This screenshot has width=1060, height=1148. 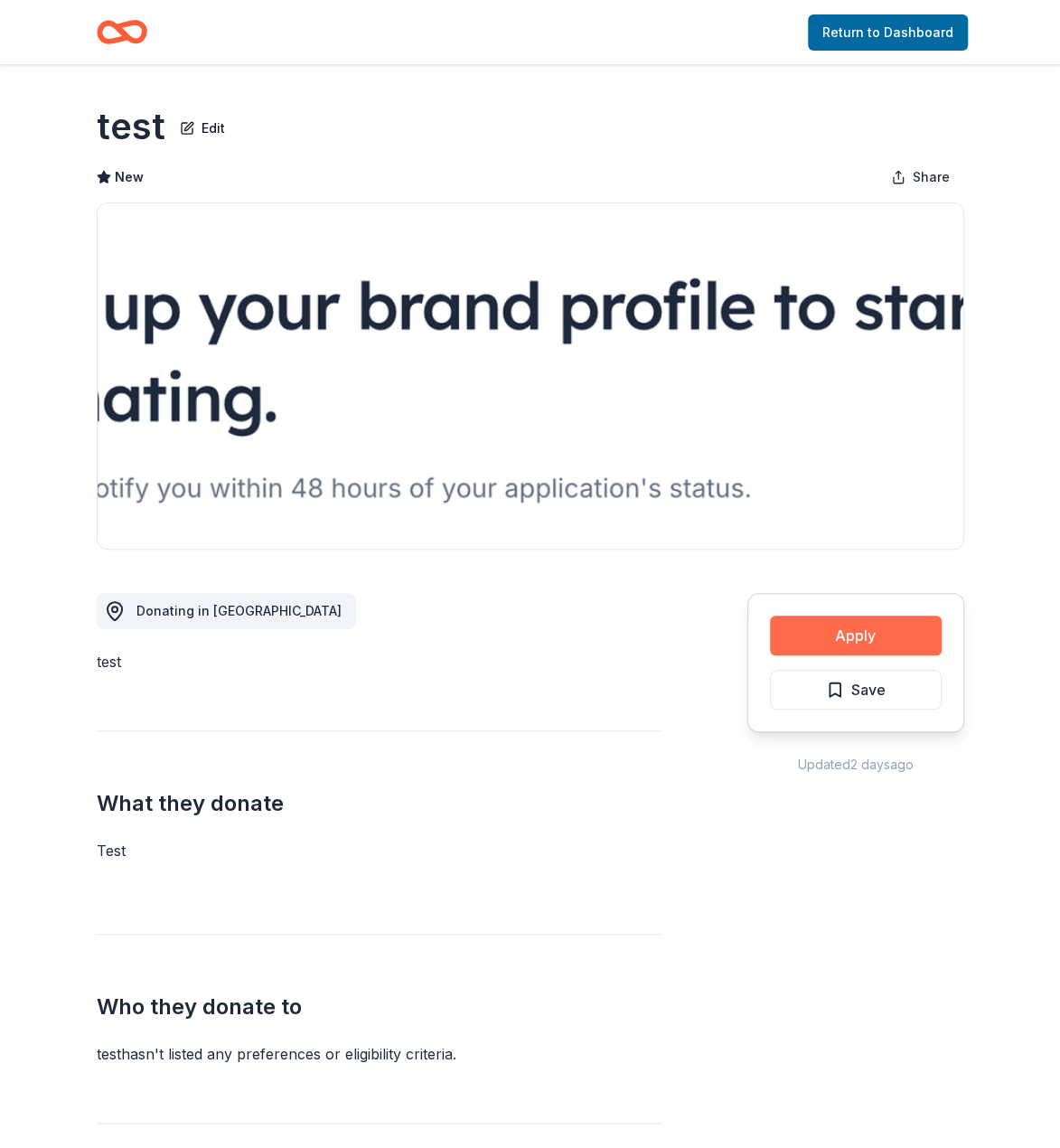 What do you see at coordinates (379, 1055) in the screenshot?
I see `div: test hasn ' t listed any preferences or eligibility criteria.` at bounding box center [379, 1055].